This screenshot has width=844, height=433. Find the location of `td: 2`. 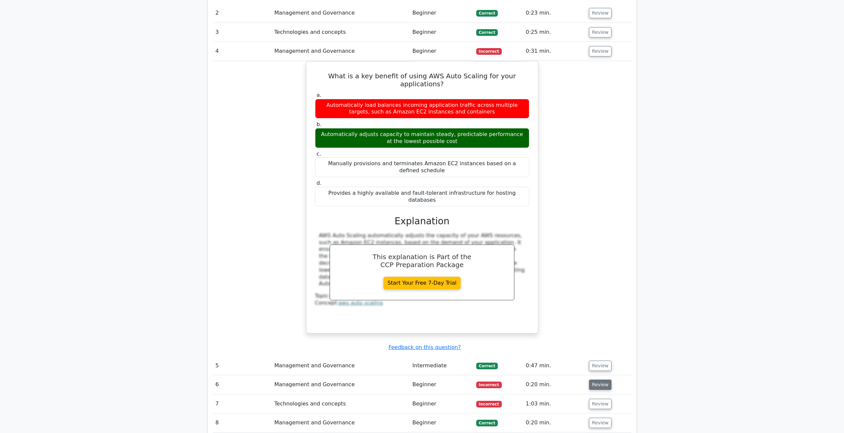

td: 2 is located at coordinates (242, 13).